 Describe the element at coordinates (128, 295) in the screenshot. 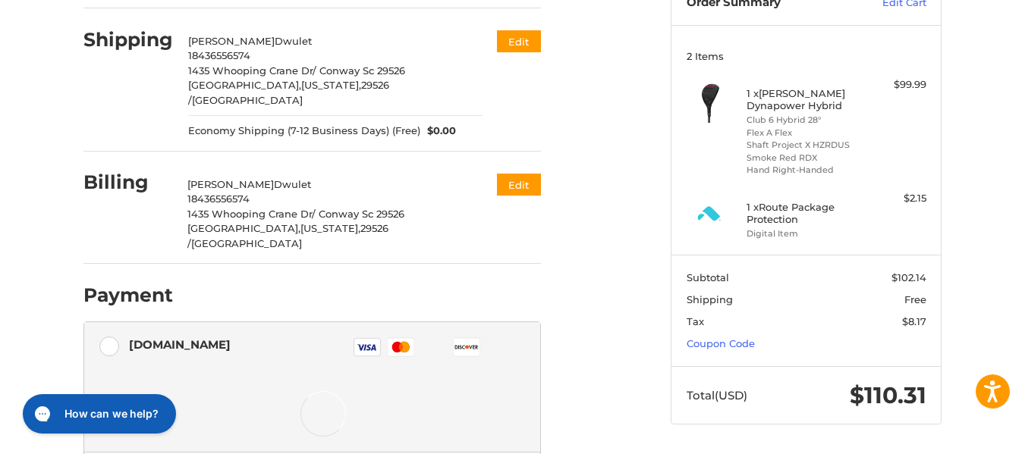

I see `h2: Payment` at that location.